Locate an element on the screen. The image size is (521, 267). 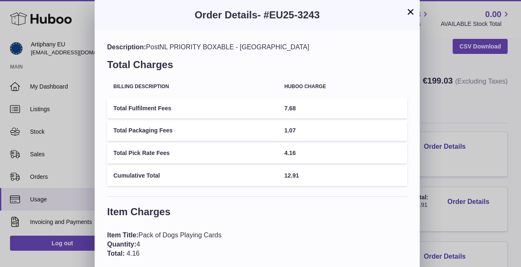
td: Total Fulfilment Fees is located at coordinates (193, 108).